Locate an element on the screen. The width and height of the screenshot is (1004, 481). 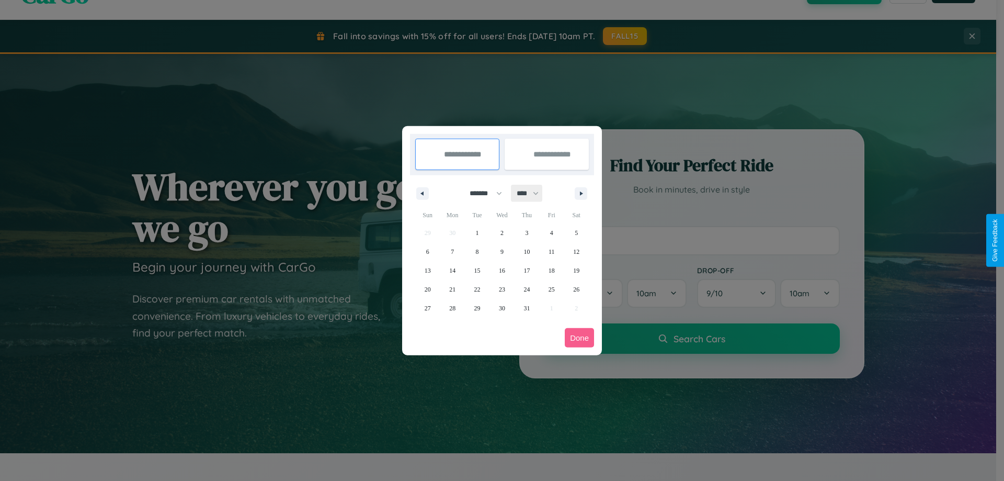
span: 16 is located at coordinates (502, 270).